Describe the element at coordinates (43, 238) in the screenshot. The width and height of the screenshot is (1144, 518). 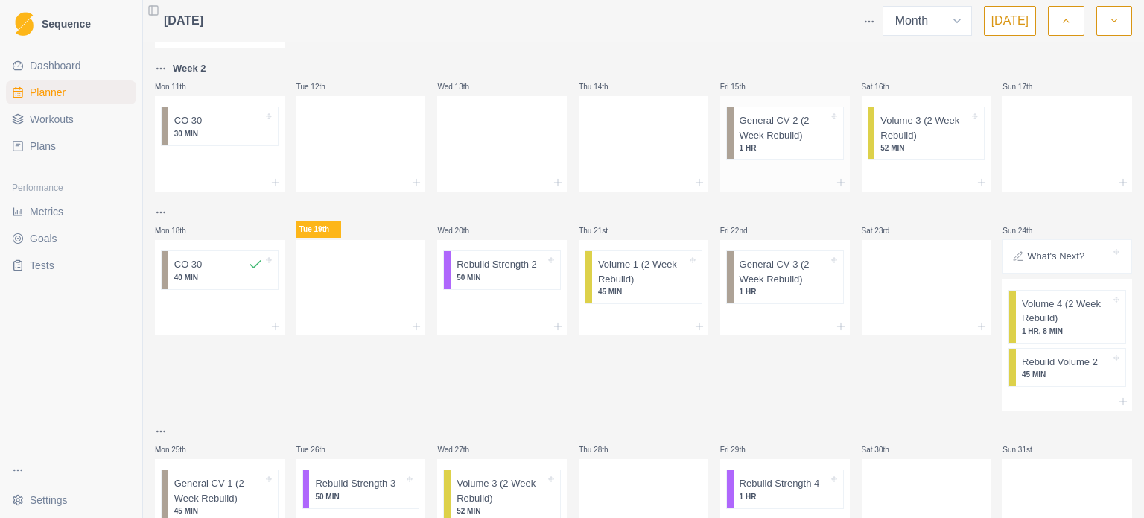
I see `span: Goals` at that location.